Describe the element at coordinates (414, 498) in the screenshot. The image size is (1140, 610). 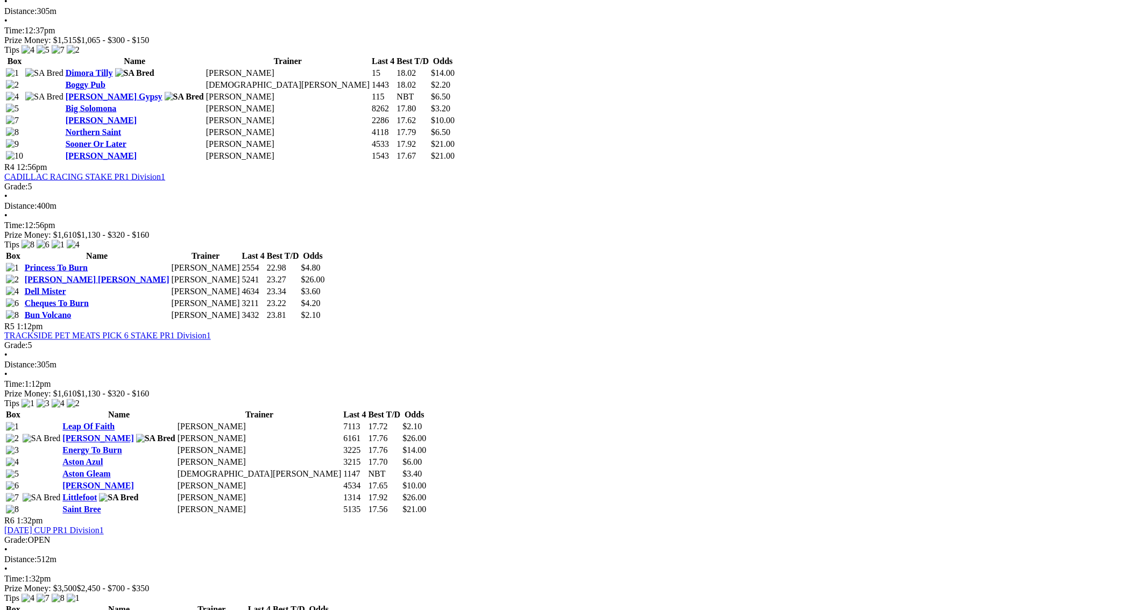
I see `span: $26.00` at that location.